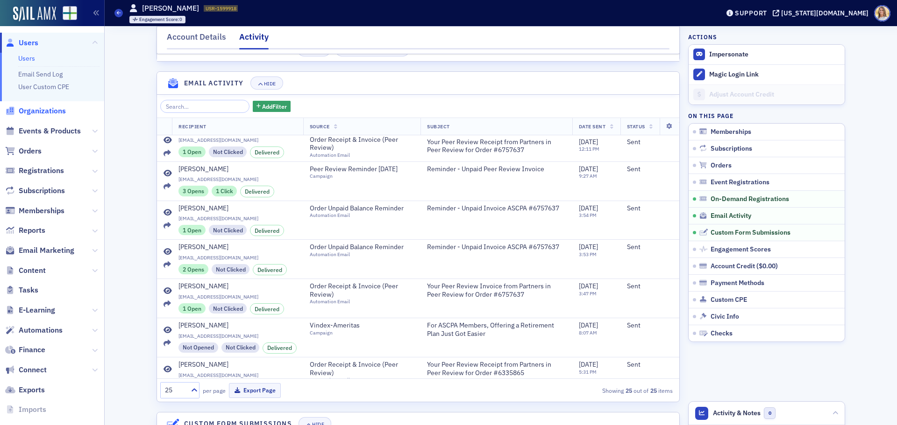 The height and width of the screenshot is (425, 897). I want to click on a: Exports, so click(25, 390).